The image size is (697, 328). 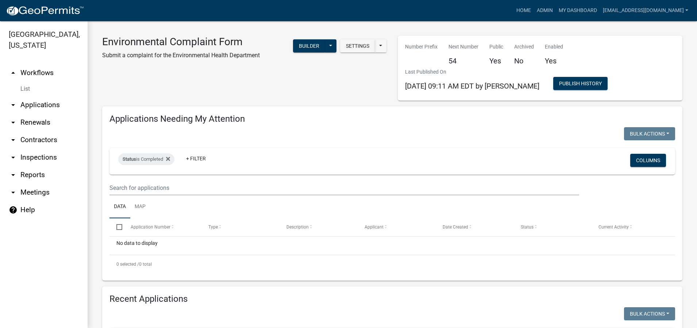 I want to click on button: Columns, so click(x=648, y=160).